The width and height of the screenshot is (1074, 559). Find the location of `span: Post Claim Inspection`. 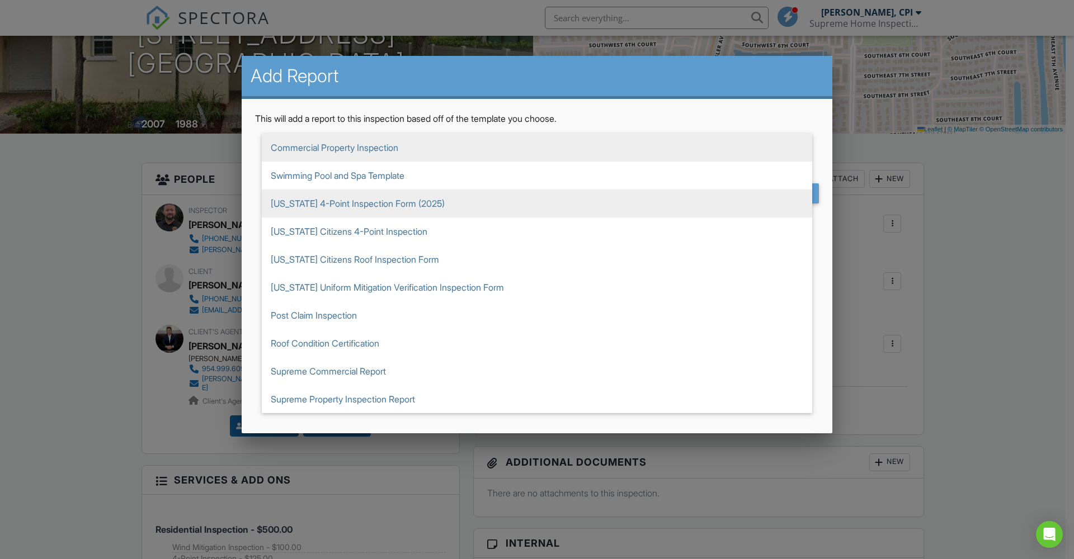

span: Post Claim Inspection is located at coordinates (537, 315).